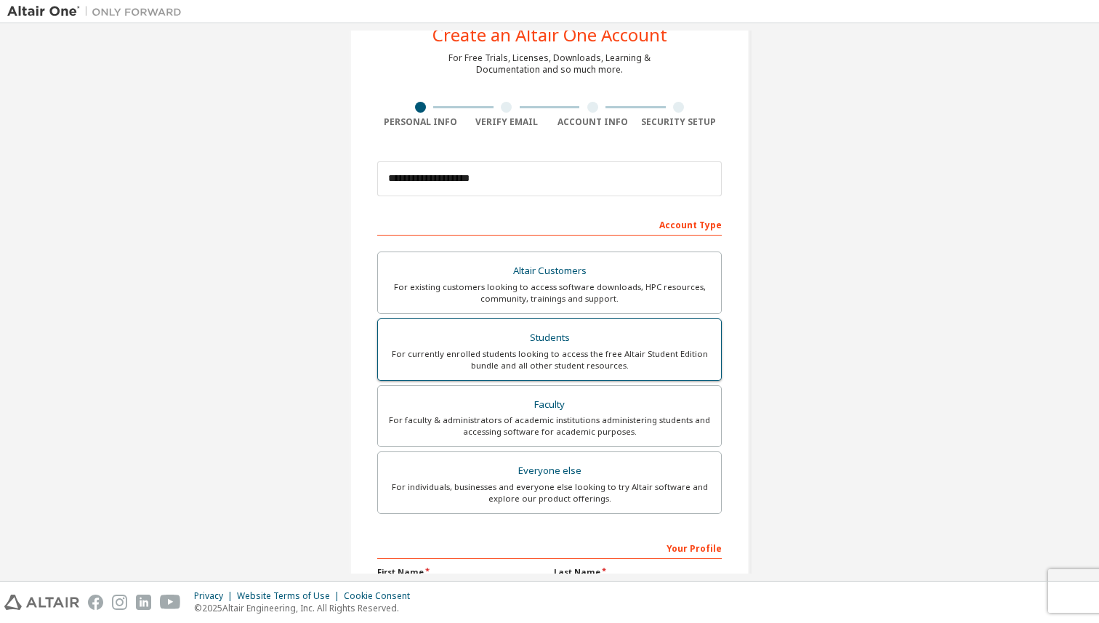 The height and width of the screenshot is (623, 1099). Describe the element at coordinates (592, 122) in the screenshot. I see `div: Account Info` at that location.